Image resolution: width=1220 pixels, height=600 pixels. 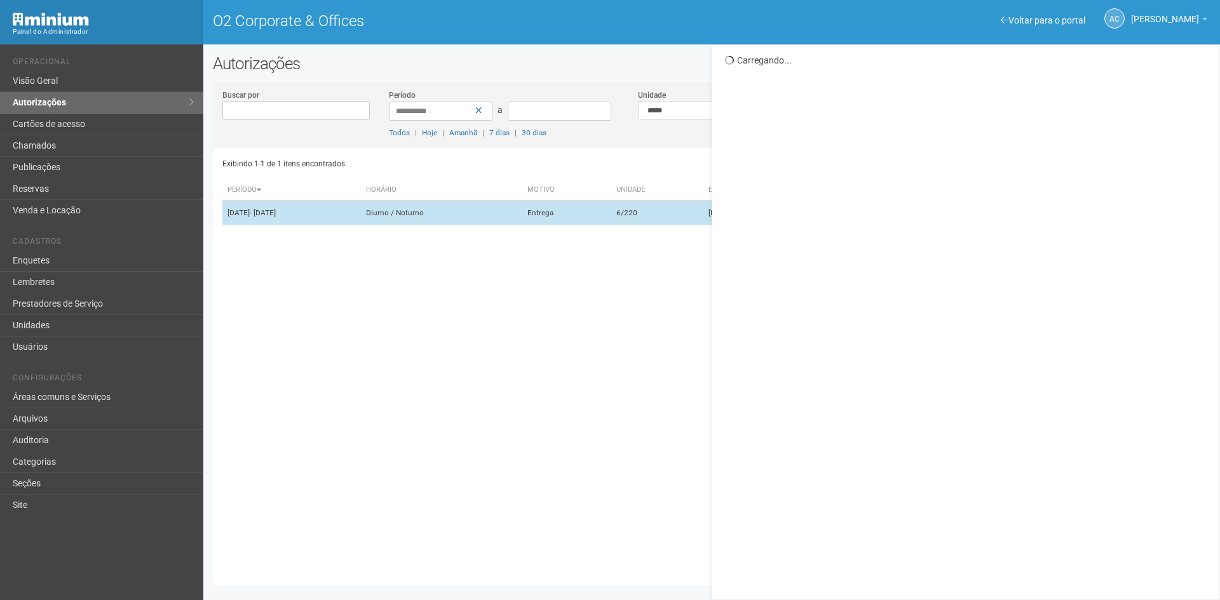 What do you see at coordinates (500, 110) in the screenshot?
I see `span: a` at bounding box center [500, 110].